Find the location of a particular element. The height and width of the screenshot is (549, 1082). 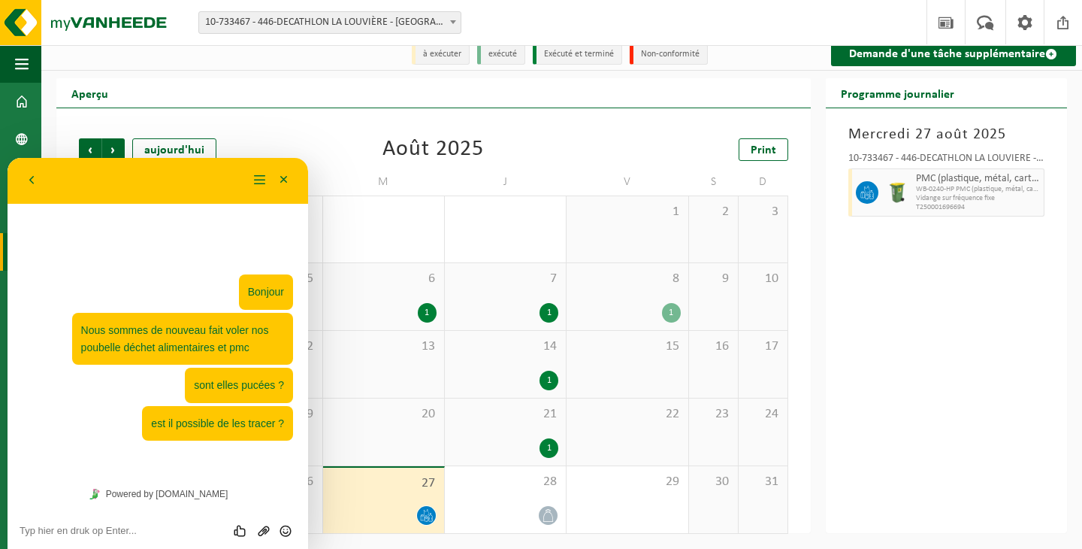

span: est il possible de les tracer ? is located at coordinates (210, 265).